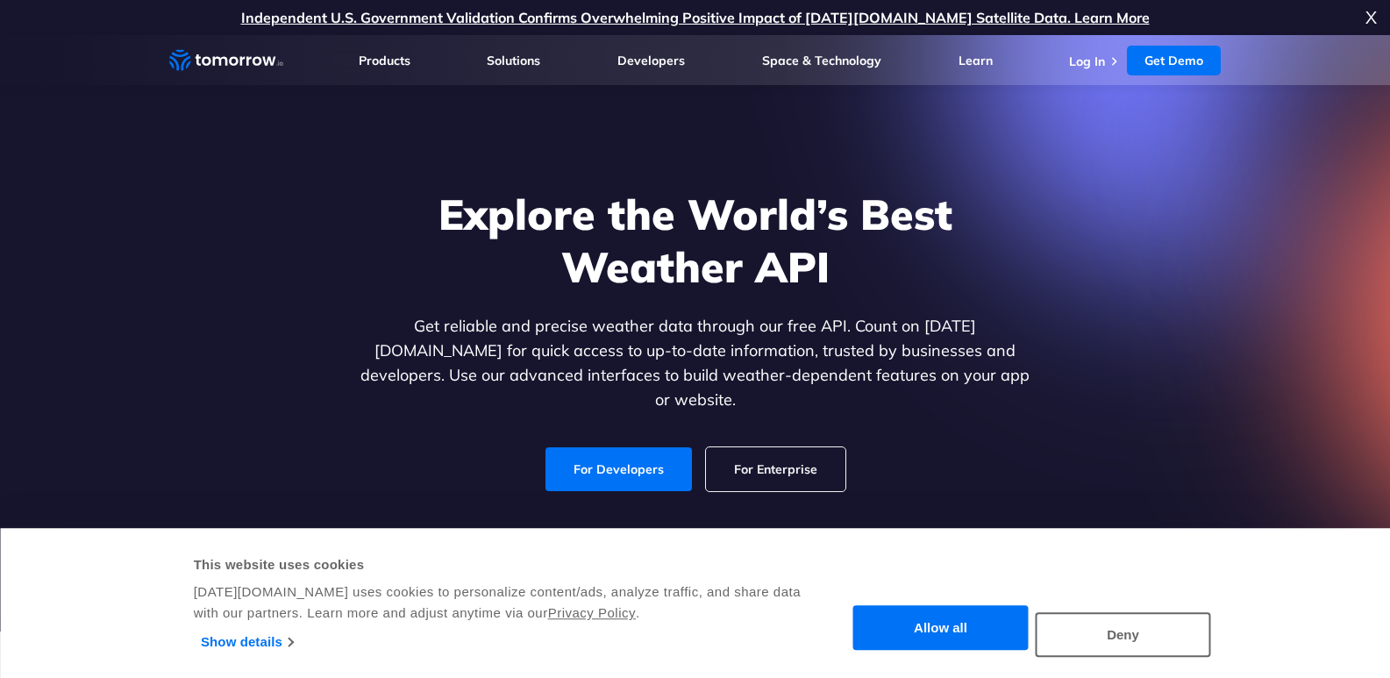  What do you see at coordinates (246, 642) in the screenshot?
I see `a: Show details` at bounding box center [246, 642].